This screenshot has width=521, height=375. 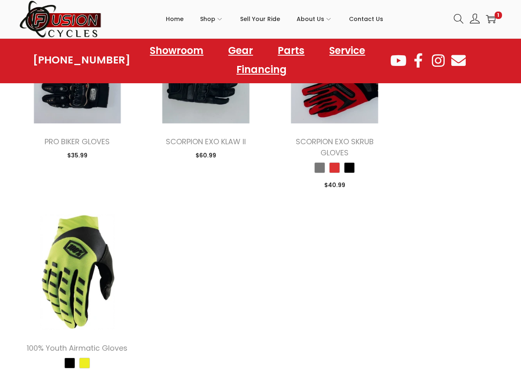 What do you see at coordinates (177, 51) in the screenshot?
I see `a: Showroom` at bounding box center [177, 51].